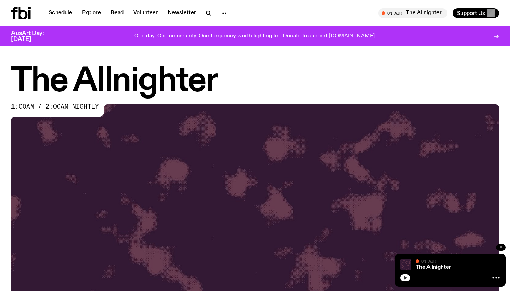 This screenshot has height=291, width=510. What do you see at coordinates (470, 13) in the screenshot?
I see `span: Support Us` at bounding box center [470, 13].